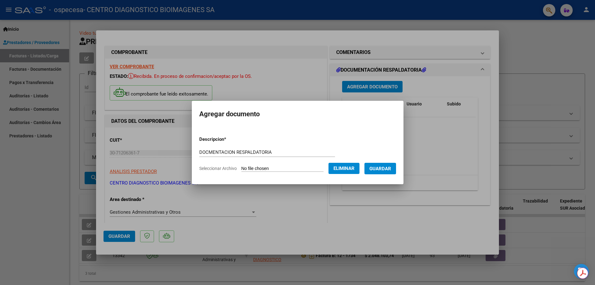  I want to click on span: Guardar, so click(381, 169).